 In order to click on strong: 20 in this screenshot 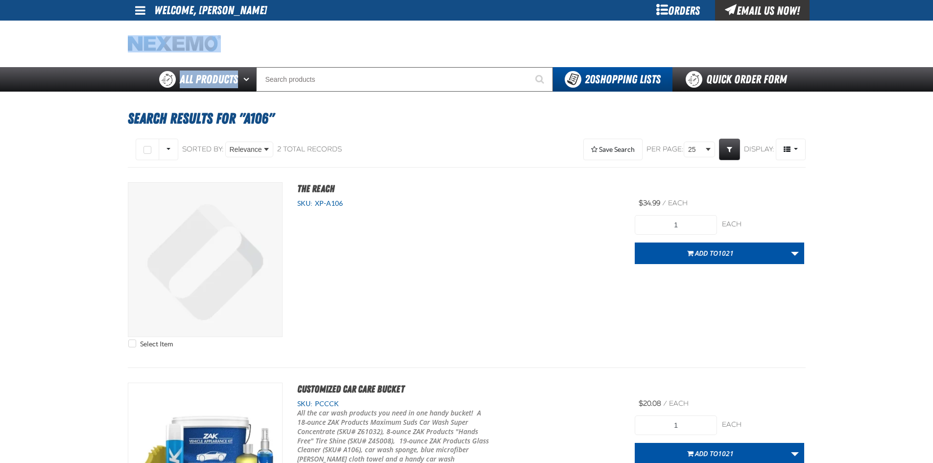, I will do `click(590, 79)`.